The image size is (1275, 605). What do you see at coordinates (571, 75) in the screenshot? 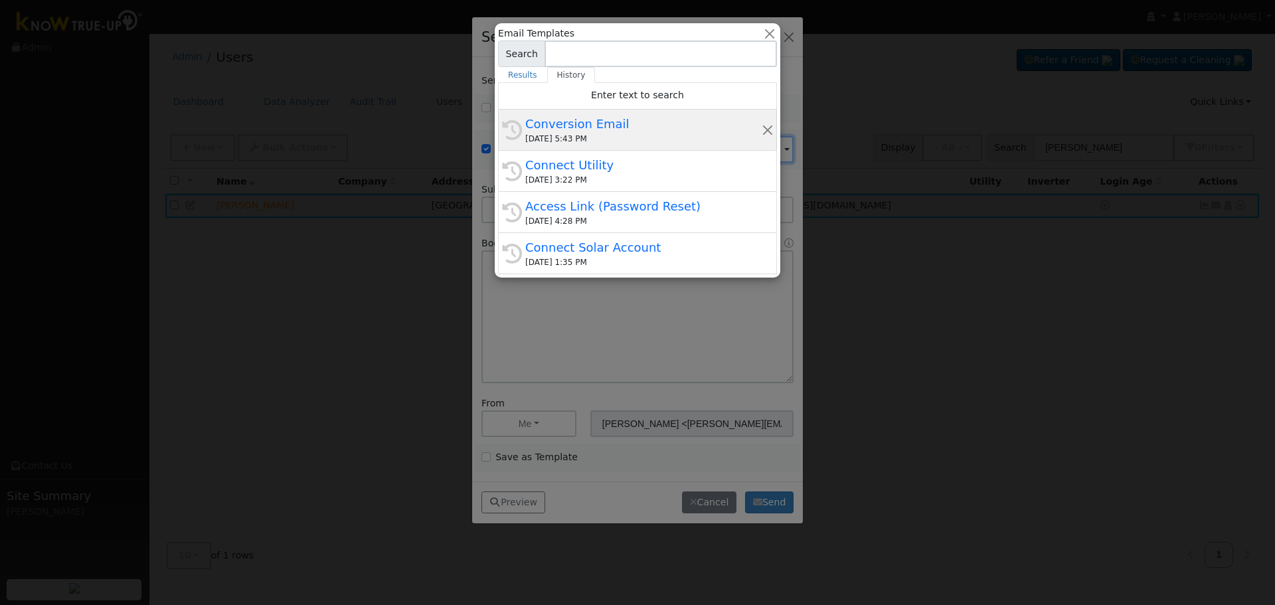
I see `a: History` at bounding box center [571, 75].